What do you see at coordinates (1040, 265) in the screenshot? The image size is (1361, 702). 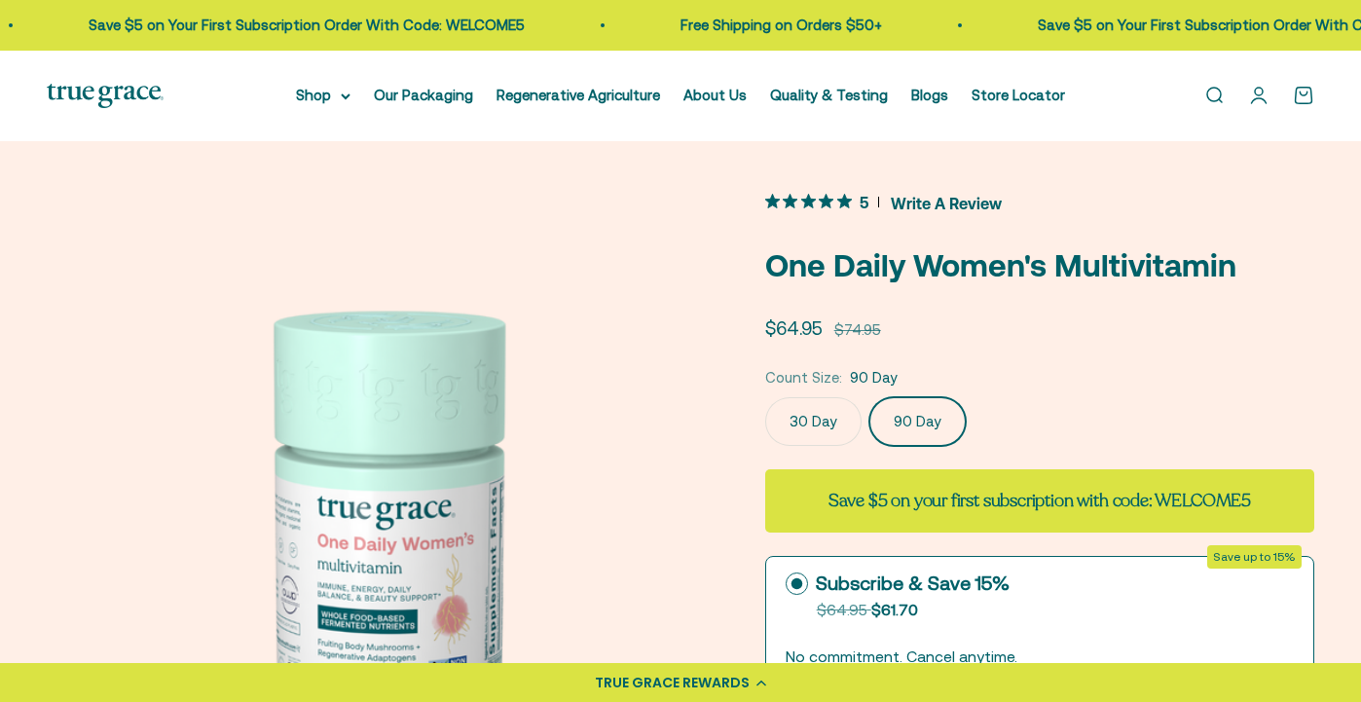 I see `p: One Daily Women's Multivitamin` at bounding box center [1040, 265].